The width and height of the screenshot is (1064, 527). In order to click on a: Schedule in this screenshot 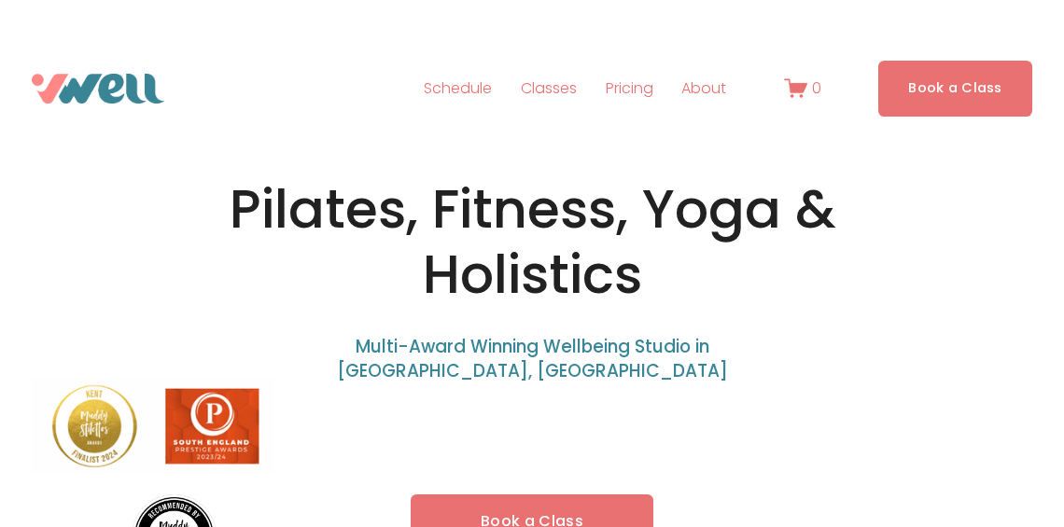, I will do `click(457, 89)`.